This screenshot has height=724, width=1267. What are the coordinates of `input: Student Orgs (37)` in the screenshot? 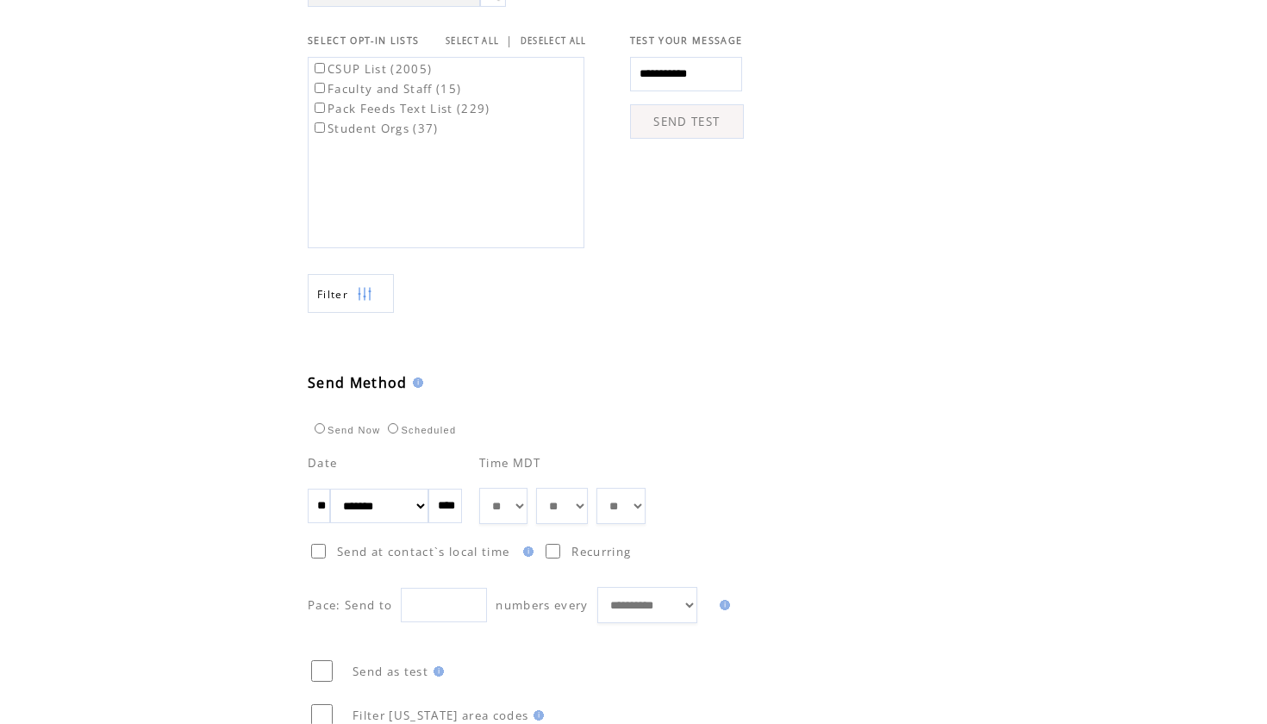 It's located at (320, 128).